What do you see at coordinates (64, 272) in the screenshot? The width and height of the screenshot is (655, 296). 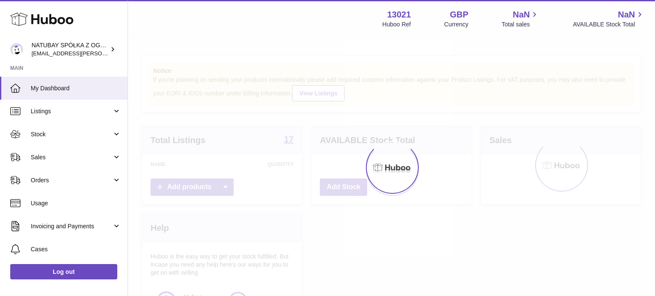 I see `a: Log out` at bounding box center [64, 272].